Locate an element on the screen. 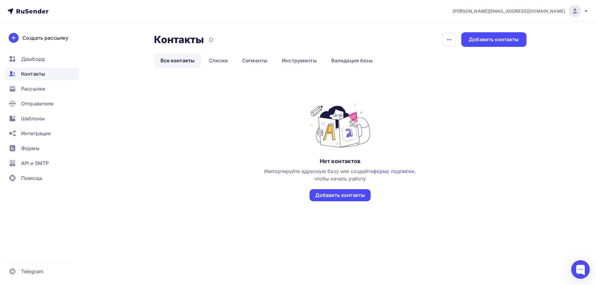 The width and height of the screenshot is (596, 285). span: Интеграции is located at coordinates (36, 133).